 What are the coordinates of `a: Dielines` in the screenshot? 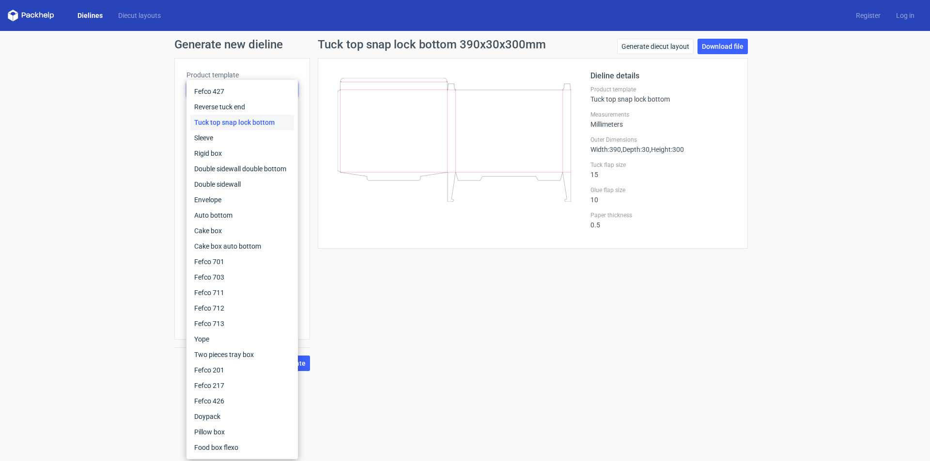 It's located at (90, 15).